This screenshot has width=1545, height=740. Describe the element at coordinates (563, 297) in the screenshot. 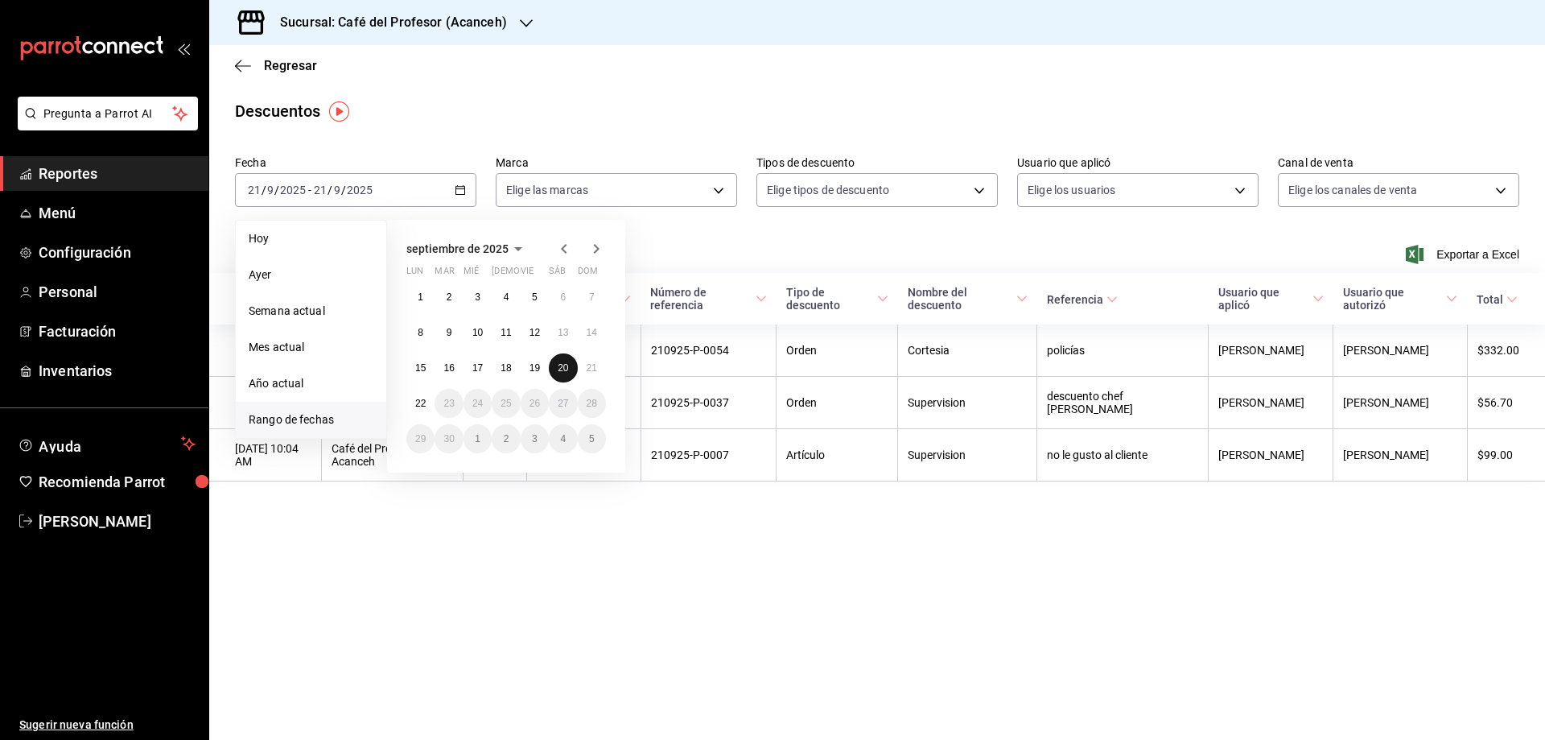

I see `abbr: 6 de septiembre de 2025` at that location.